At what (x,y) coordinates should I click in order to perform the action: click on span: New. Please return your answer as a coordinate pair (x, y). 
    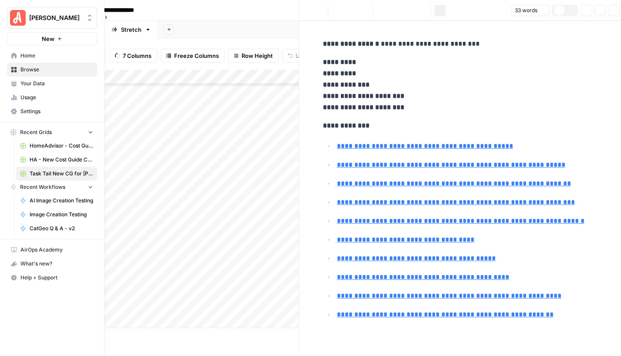
    Looking at the image, I should click on (48, 39).